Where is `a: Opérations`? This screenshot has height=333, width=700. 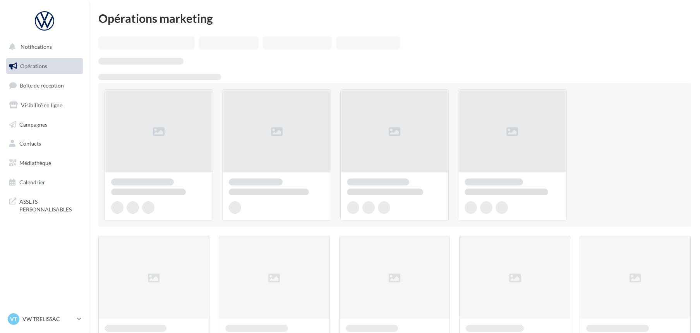
a: Opérations is located at coordinates (45, 66).